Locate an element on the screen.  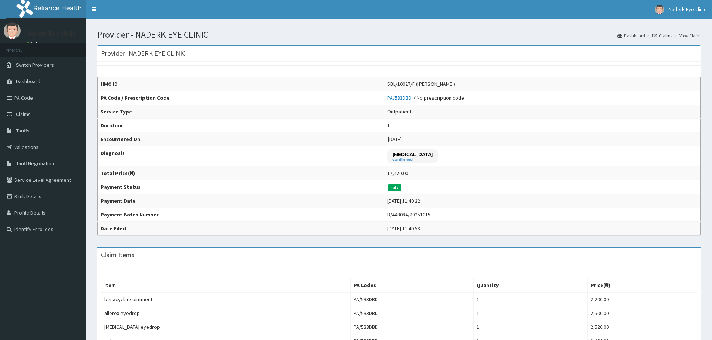
th: PA Codes is located at coordinates (411, 286).